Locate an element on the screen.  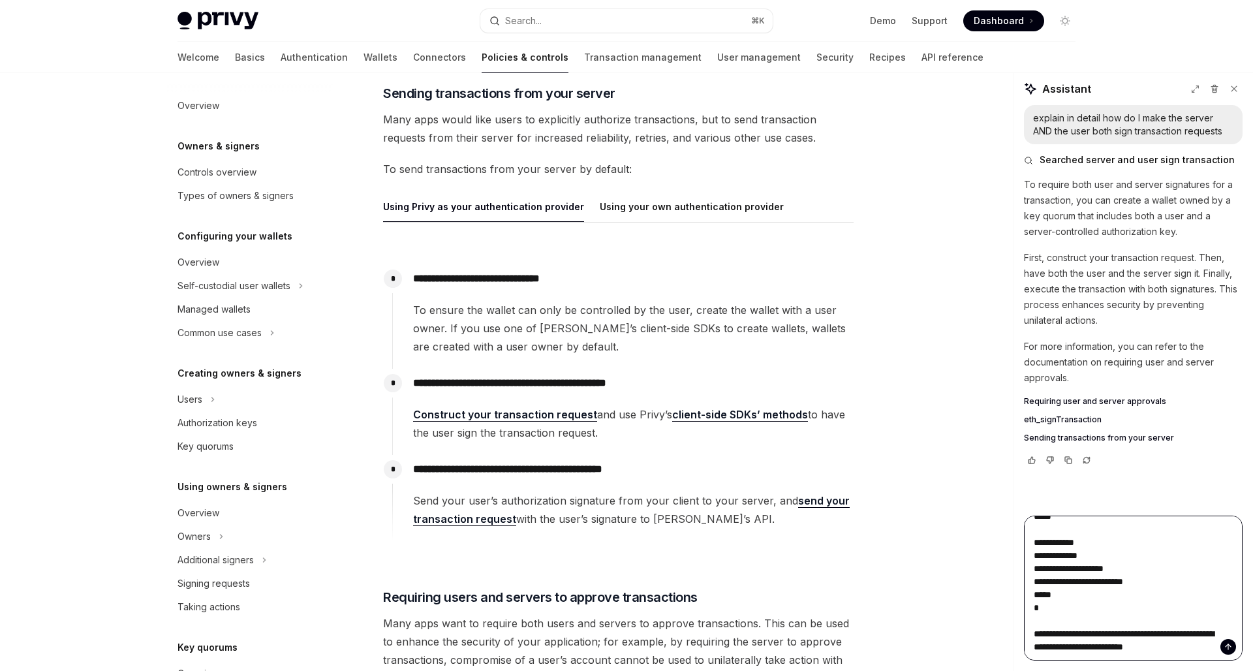
div: Signing requests is located at coordinates (213, 584).